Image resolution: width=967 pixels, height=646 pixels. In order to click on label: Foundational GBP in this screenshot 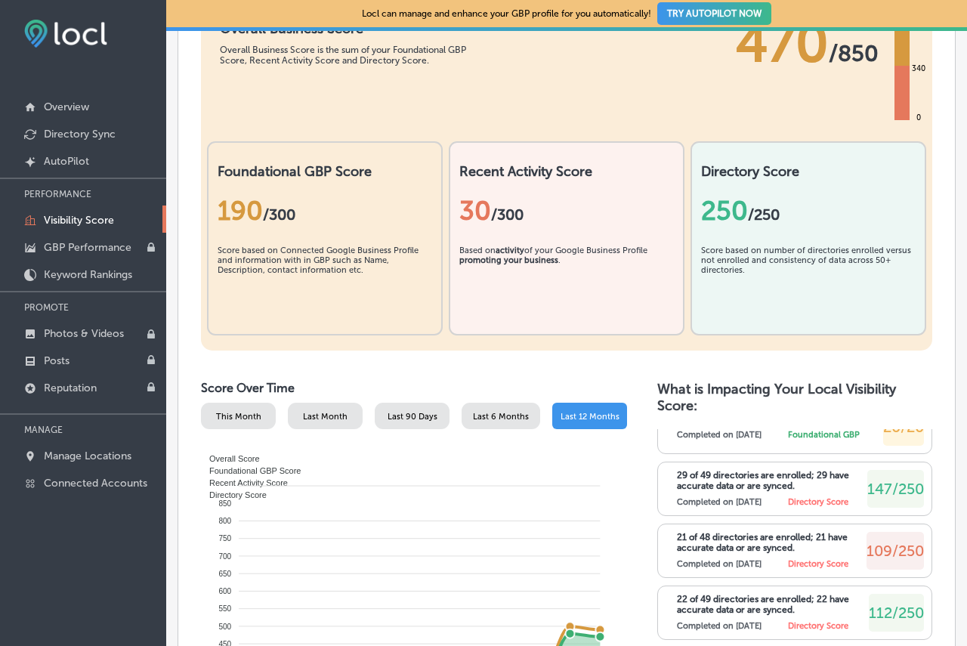, I will do `click(823, 434)`.